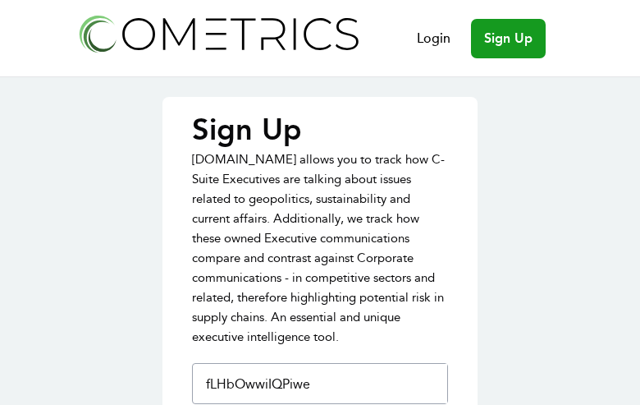 The height and width of the screenshot is (405, 640). I want to click on a: Sign Up, so click(508, 39).